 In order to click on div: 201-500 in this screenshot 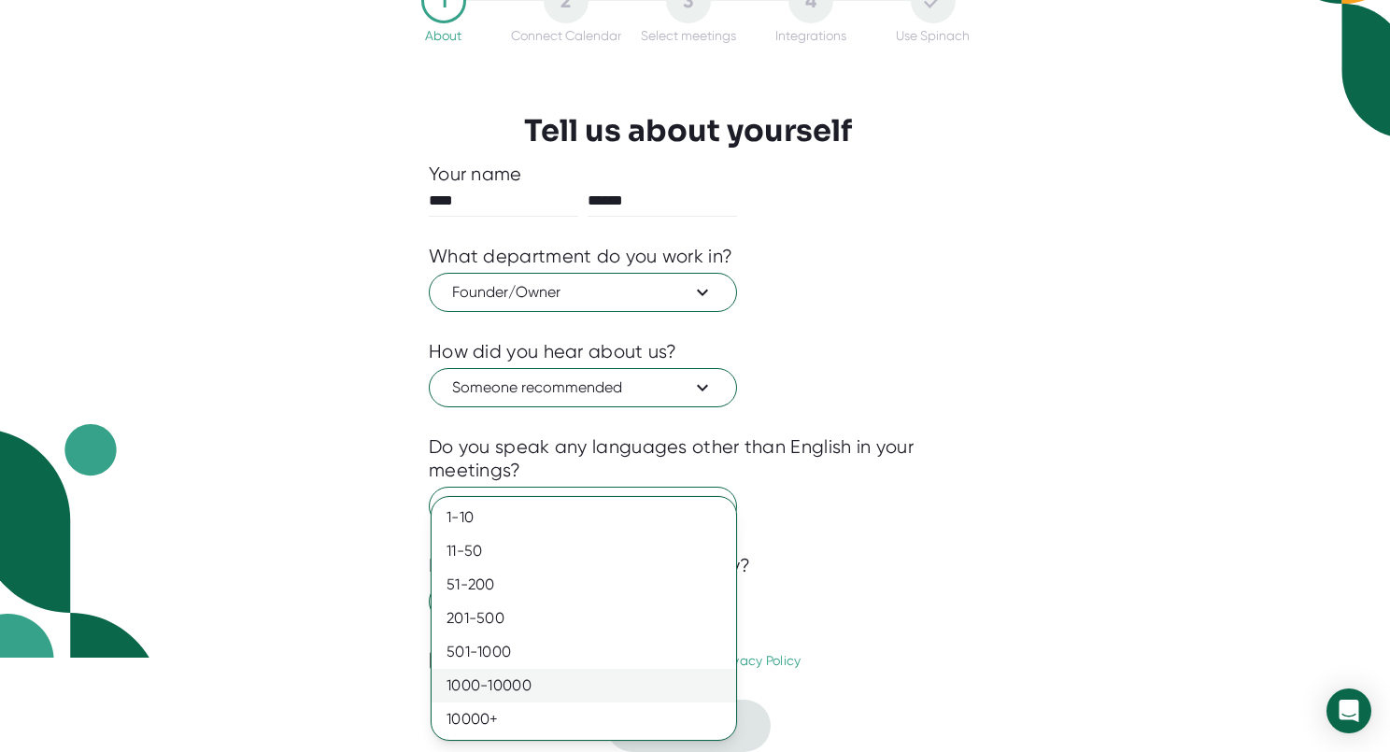, I will do `click(584, 618)`.